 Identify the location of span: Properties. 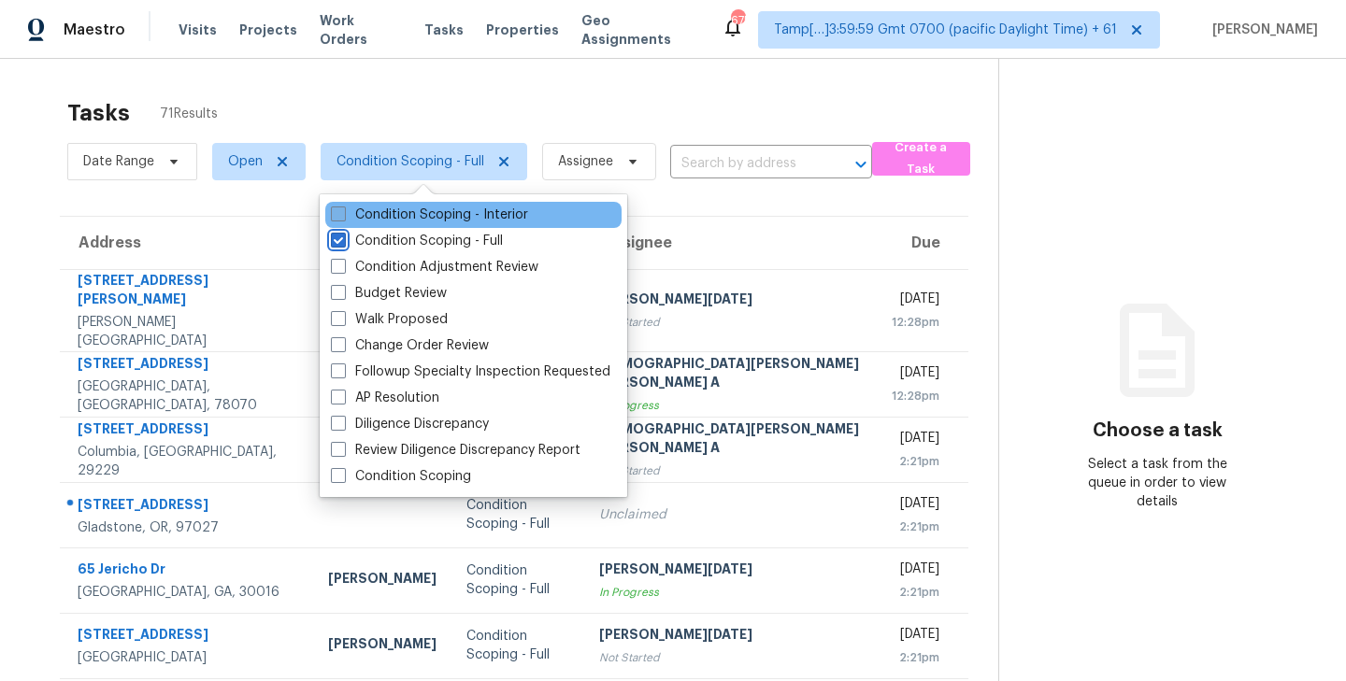
(523, 30).